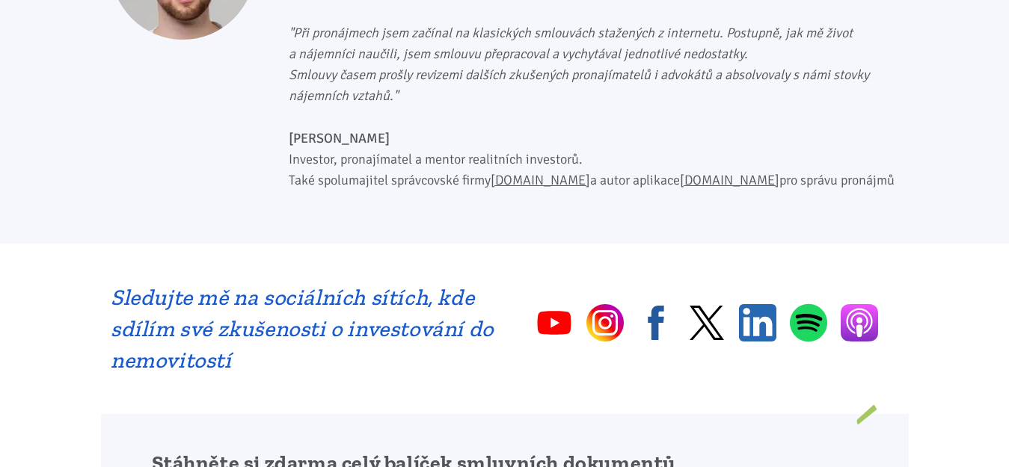 The height and width of the screenshot is (467, 1009). What do you see at coordinates (757, 323) in the screenshot?
I see `a: Linkedin` at bounding box center [757, 323].